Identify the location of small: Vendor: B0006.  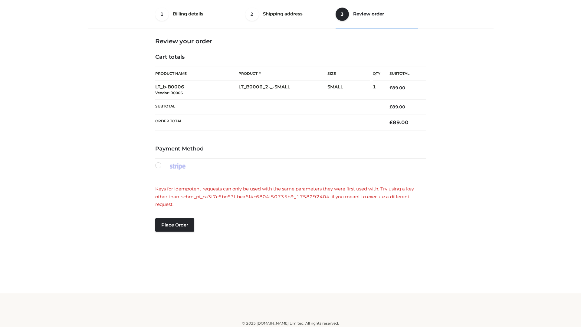
(169, 93).